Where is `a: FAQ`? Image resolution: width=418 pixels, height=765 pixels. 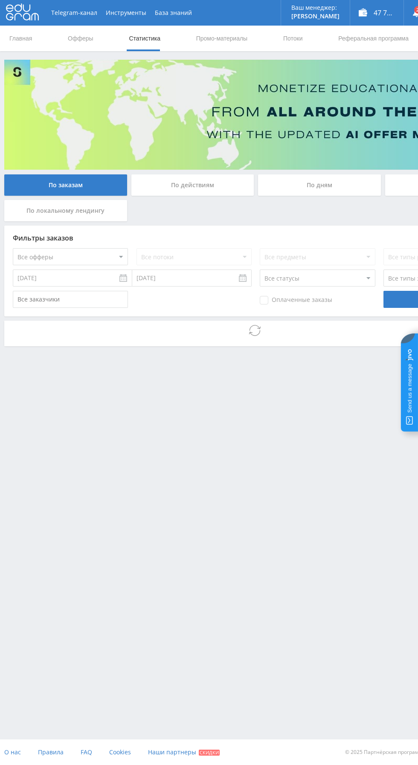
a: FAQ is located at coordinates (86, 753).